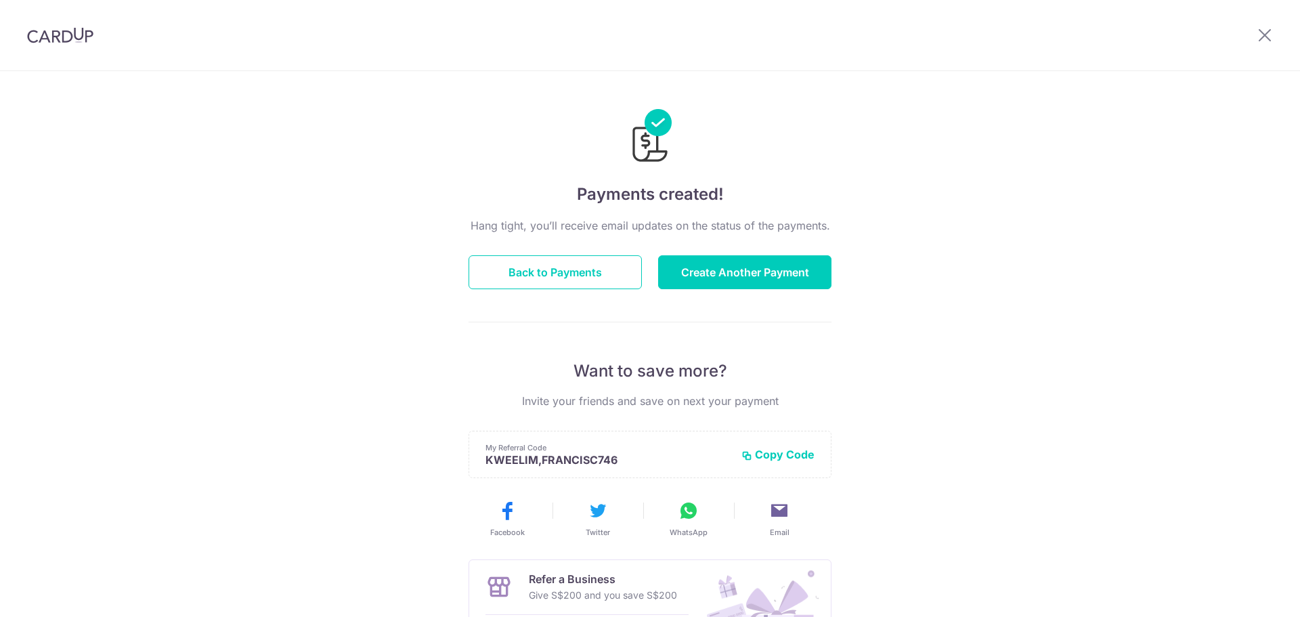 The height and width of the screenshot is (617, 1300). Describe the element at coordinates (779, 532) in the screenshot. I see `span: Email` at that location.